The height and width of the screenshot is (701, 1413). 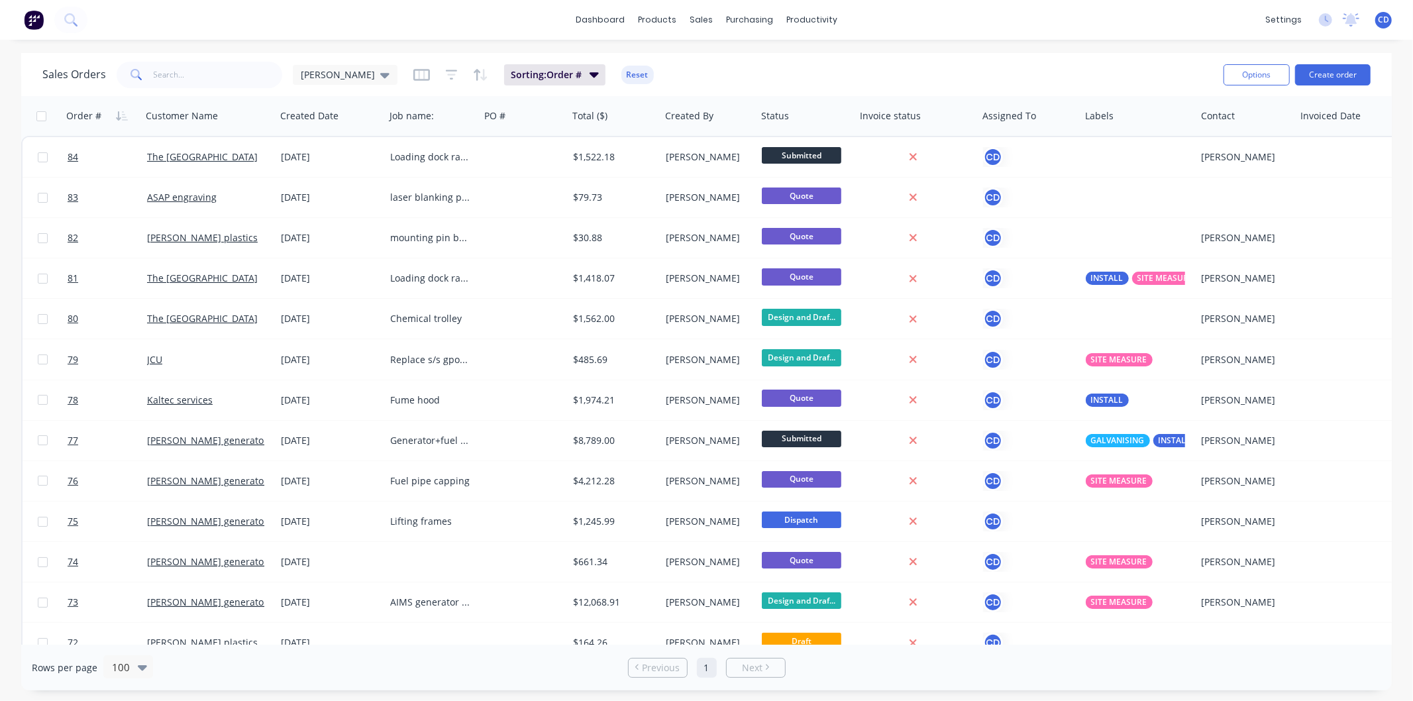 What do you see at coordinates (801, 600) in the screenshot?
I see `span: Design and Draf...` at bounding box center [801, 600].